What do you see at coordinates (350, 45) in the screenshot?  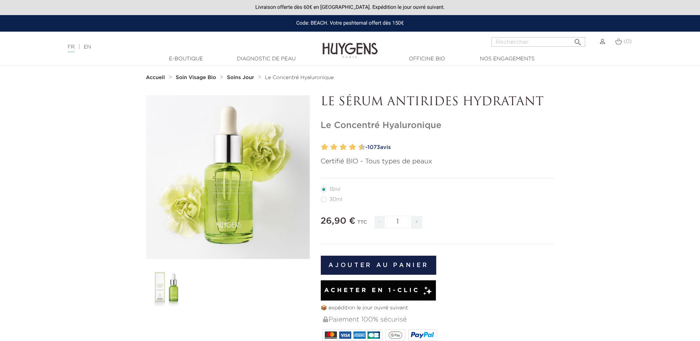 I see `img: Huygens` at bounding box center [350, 45].